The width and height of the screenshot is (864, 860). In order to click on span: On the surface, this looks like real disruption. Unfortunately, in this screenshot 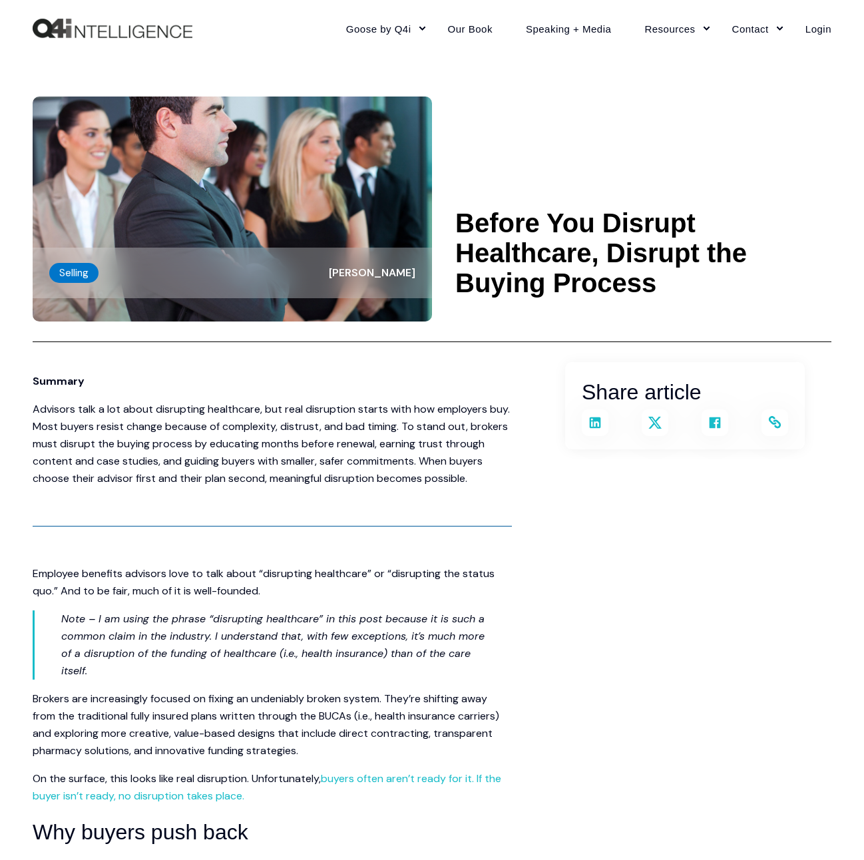, I will do `click(267, 787)`.